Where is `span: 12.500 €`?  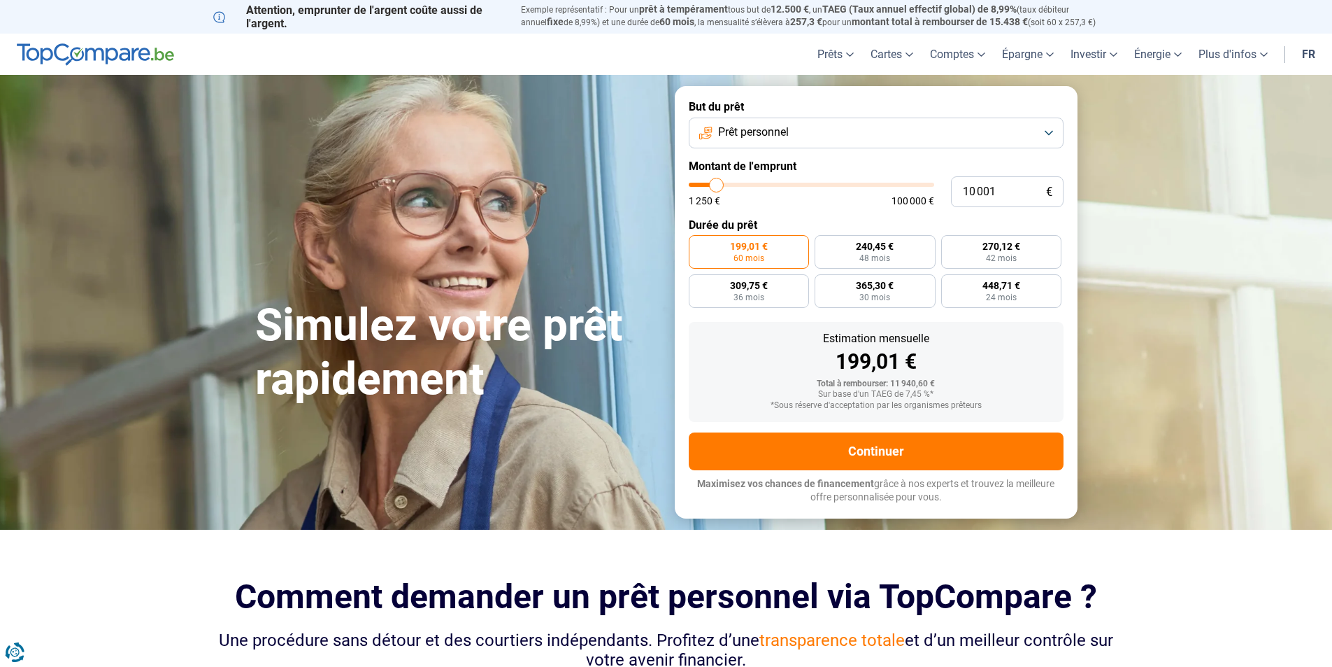
span: 12.500 € is located at coordinates (790, 9).